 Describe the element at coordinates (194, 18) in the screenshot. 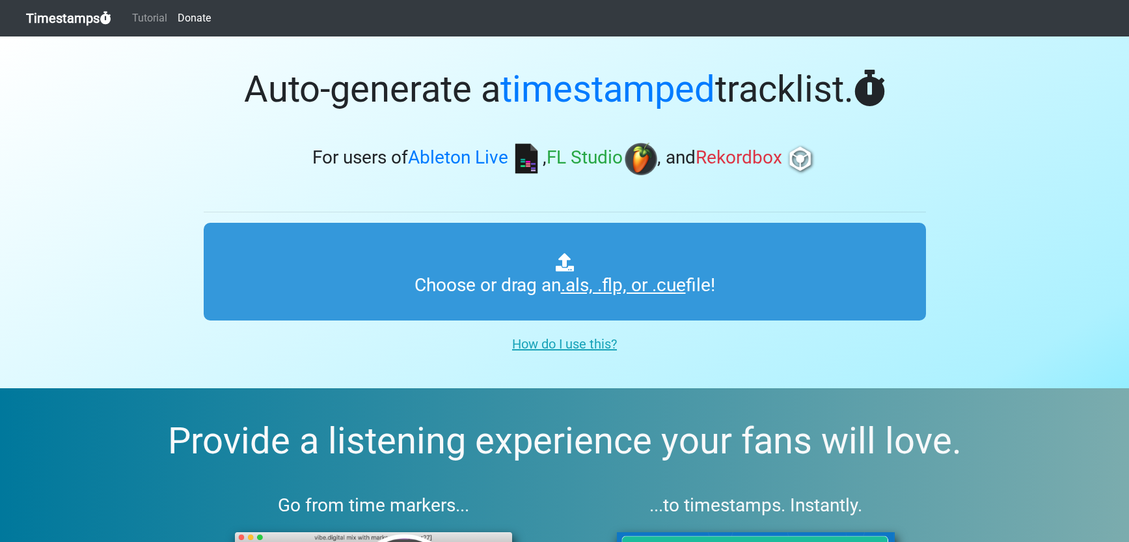

I see `a: Donate` at that location.